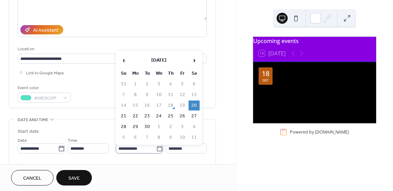  What do you see at coordinates (135, 116) in the screenshot?
I see `td: 22` at bounding box center [135, 116].